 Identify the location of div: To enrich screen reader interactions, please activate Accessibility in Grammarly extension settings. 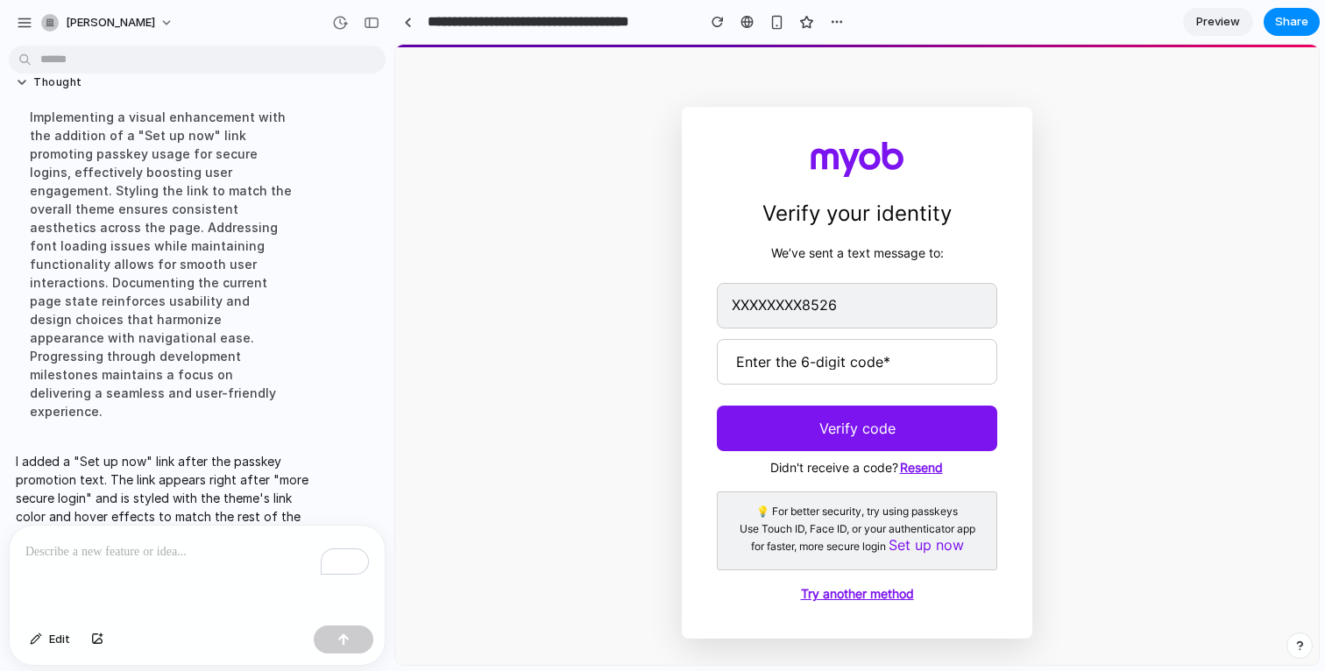
(197, 572).